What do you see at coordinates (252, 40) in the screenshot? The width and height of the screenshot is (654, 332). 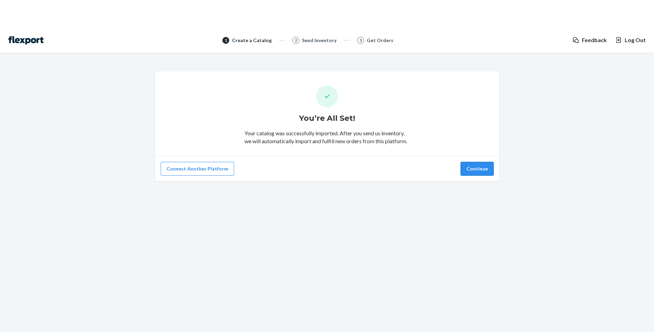 I see `div: Create a Catalog` at bounding box center [252, 40].